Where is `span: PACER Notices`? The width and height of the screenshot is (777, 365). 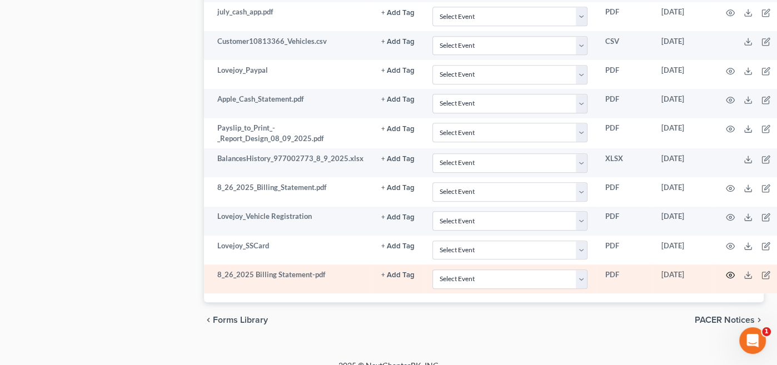 span: PACER Notices is located at coordinates (725, 320).